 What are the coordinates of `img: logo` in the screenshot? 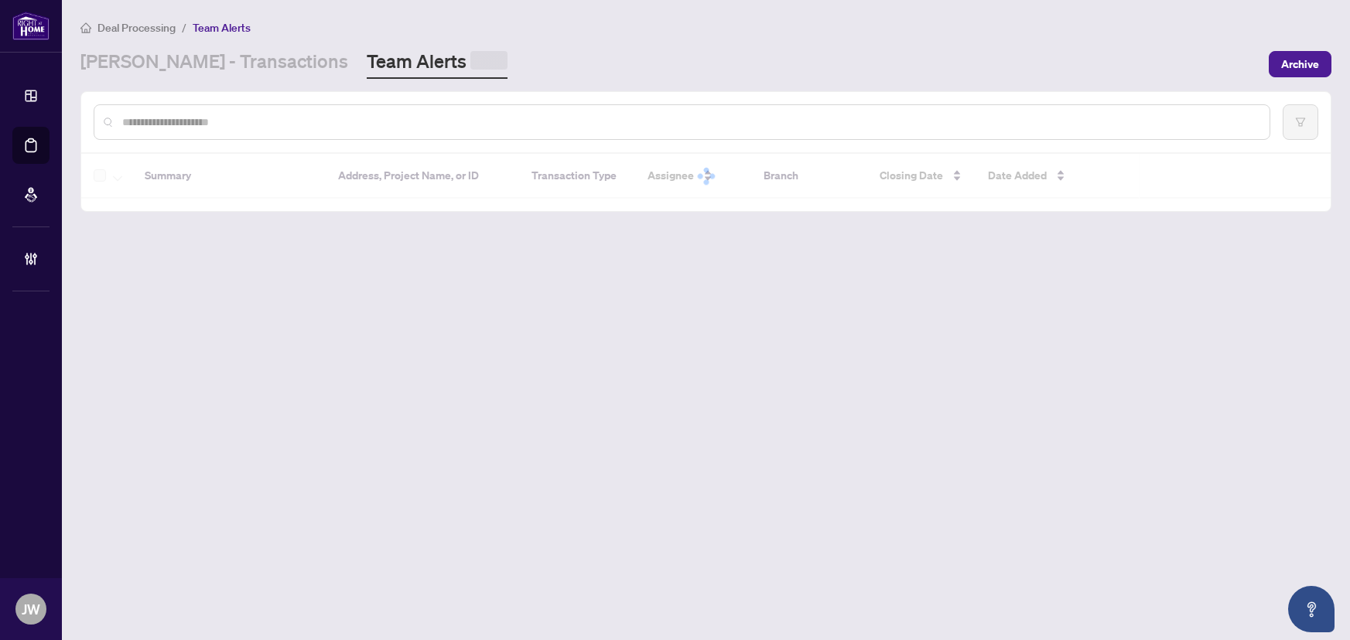 It's located at (31, 26).